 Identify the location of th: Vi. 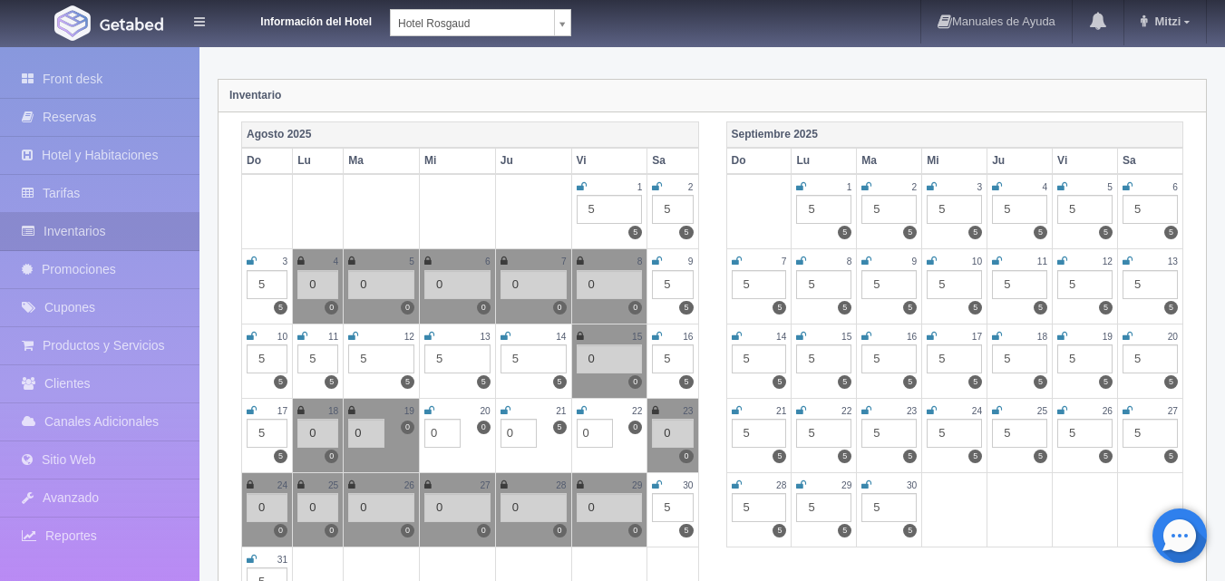
(609, 161).